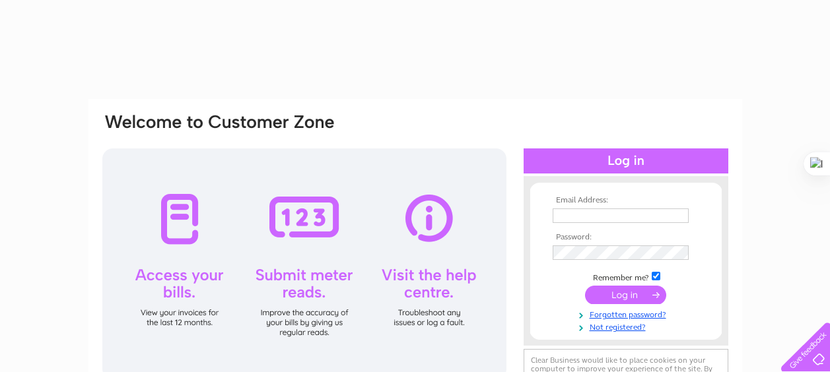  I want to click on input: Submit, so click(625, 295).